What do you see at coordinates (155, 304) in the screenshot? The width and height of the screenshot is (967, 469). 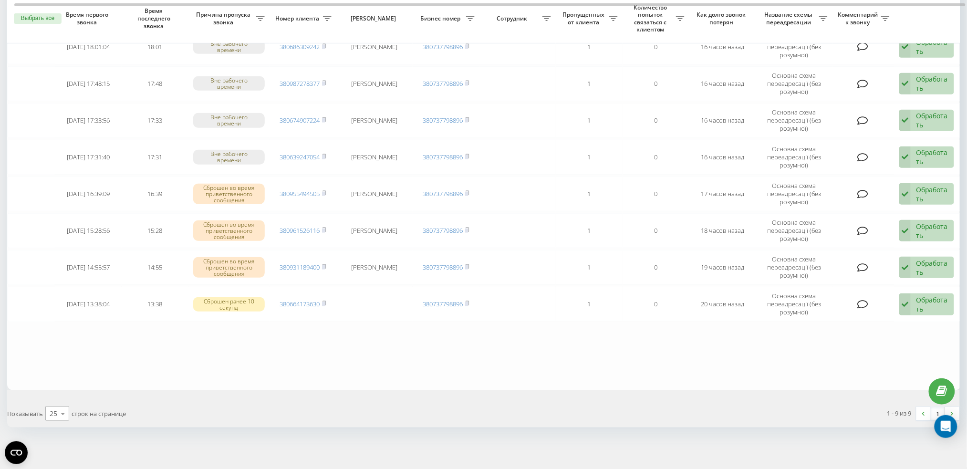 I see `td: 13:38` at bounding box center [155, 304].